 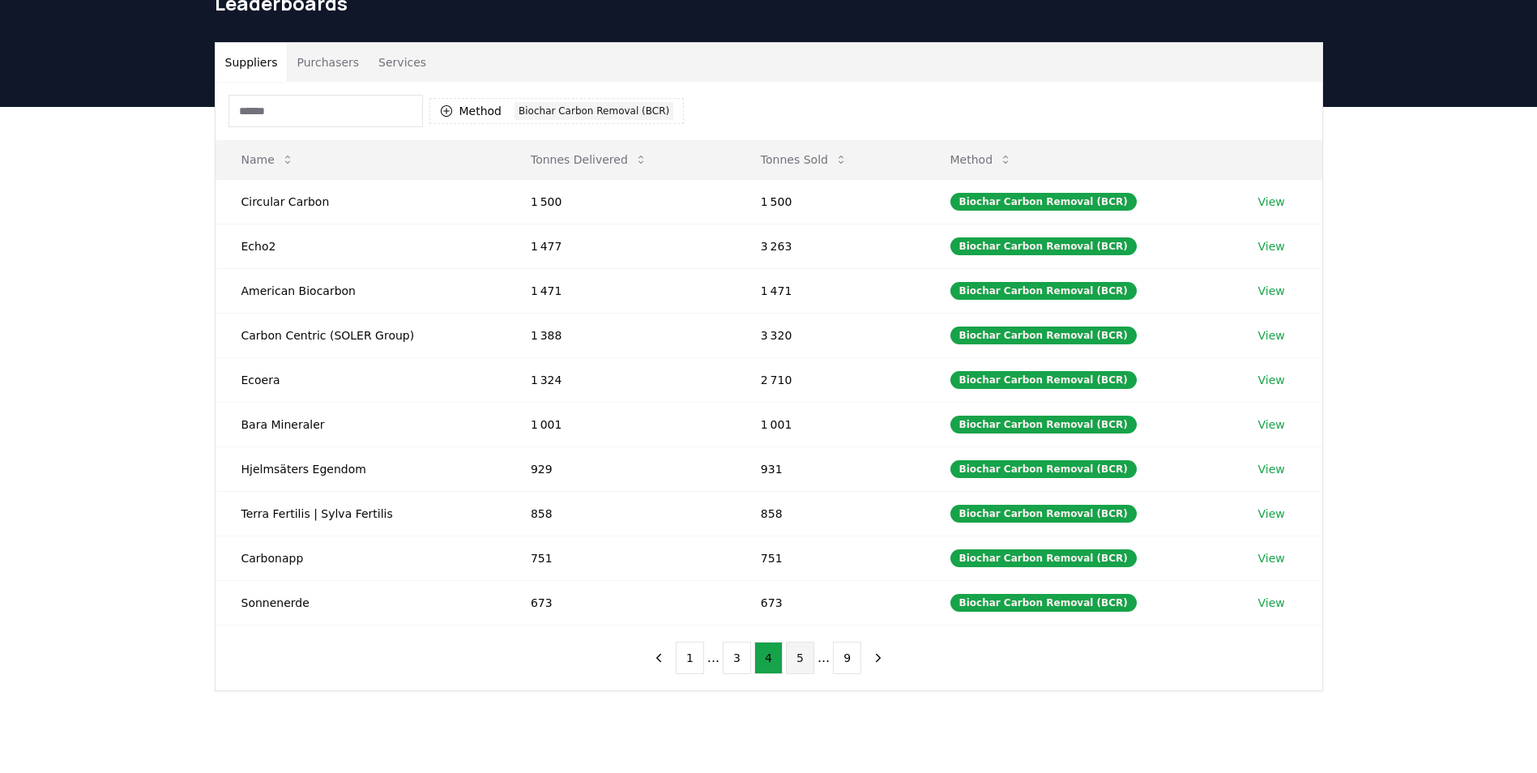 I want to click on button: MethodBiochar Carbon Removal (BCR), so click(x=557, y=111).